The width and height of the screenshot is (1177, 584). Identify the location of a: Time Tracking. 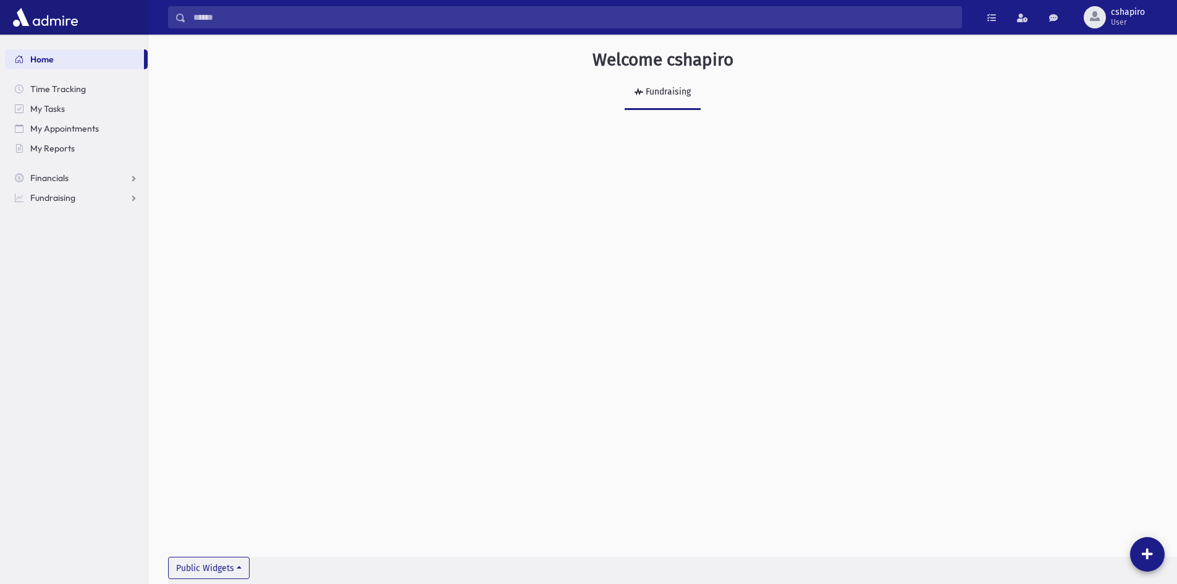
(76, 89).